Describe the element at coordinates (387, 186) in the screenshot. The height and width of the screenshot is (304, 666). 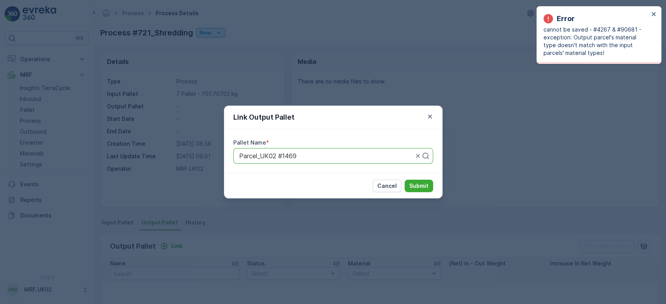
I see `button: Cancel` at that location.